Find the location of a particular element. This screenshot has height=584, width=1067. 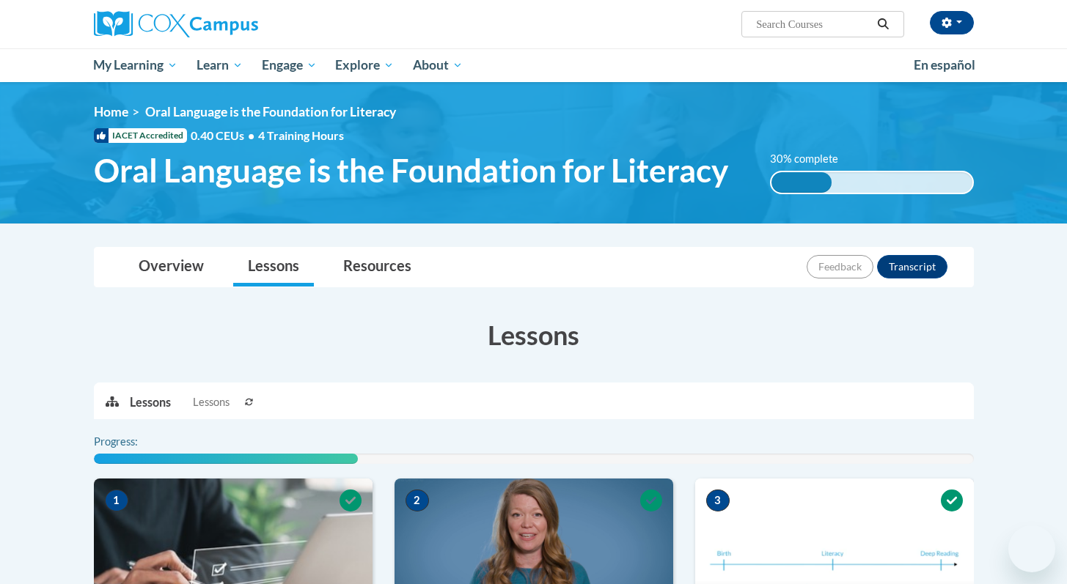

div: Main menu is located at coordinates (534, 65).